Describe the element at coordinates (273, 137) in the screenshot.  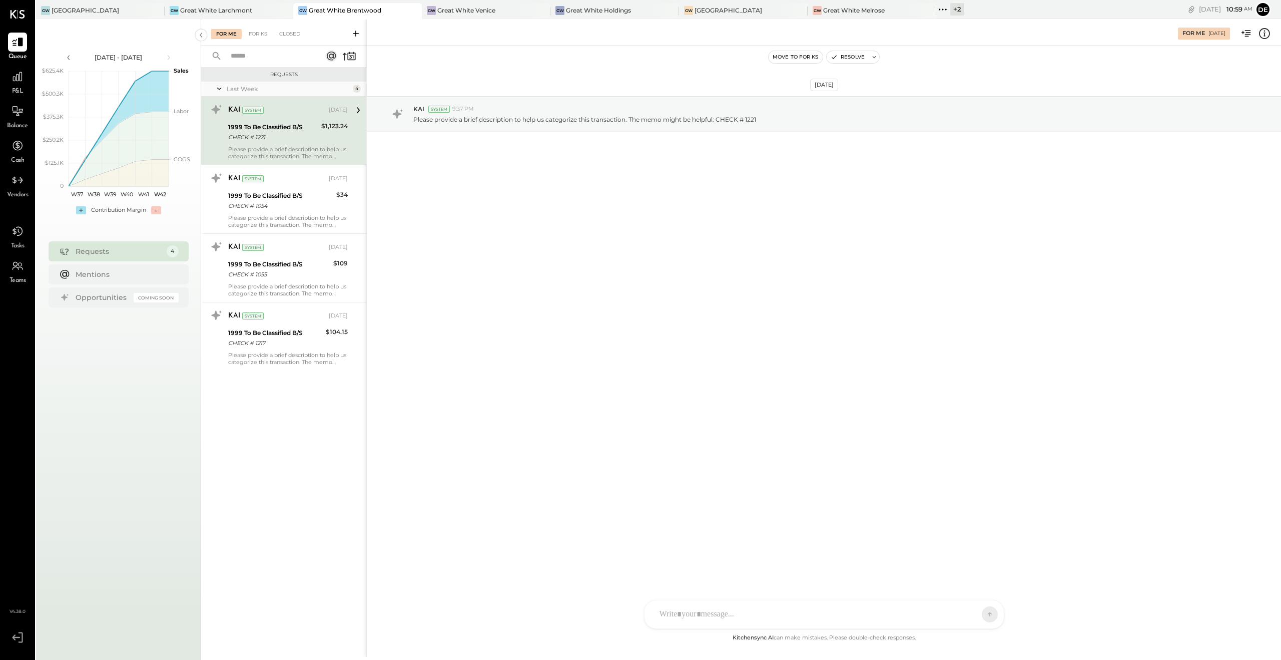
I see `div: CHECK # 1221` at that location.